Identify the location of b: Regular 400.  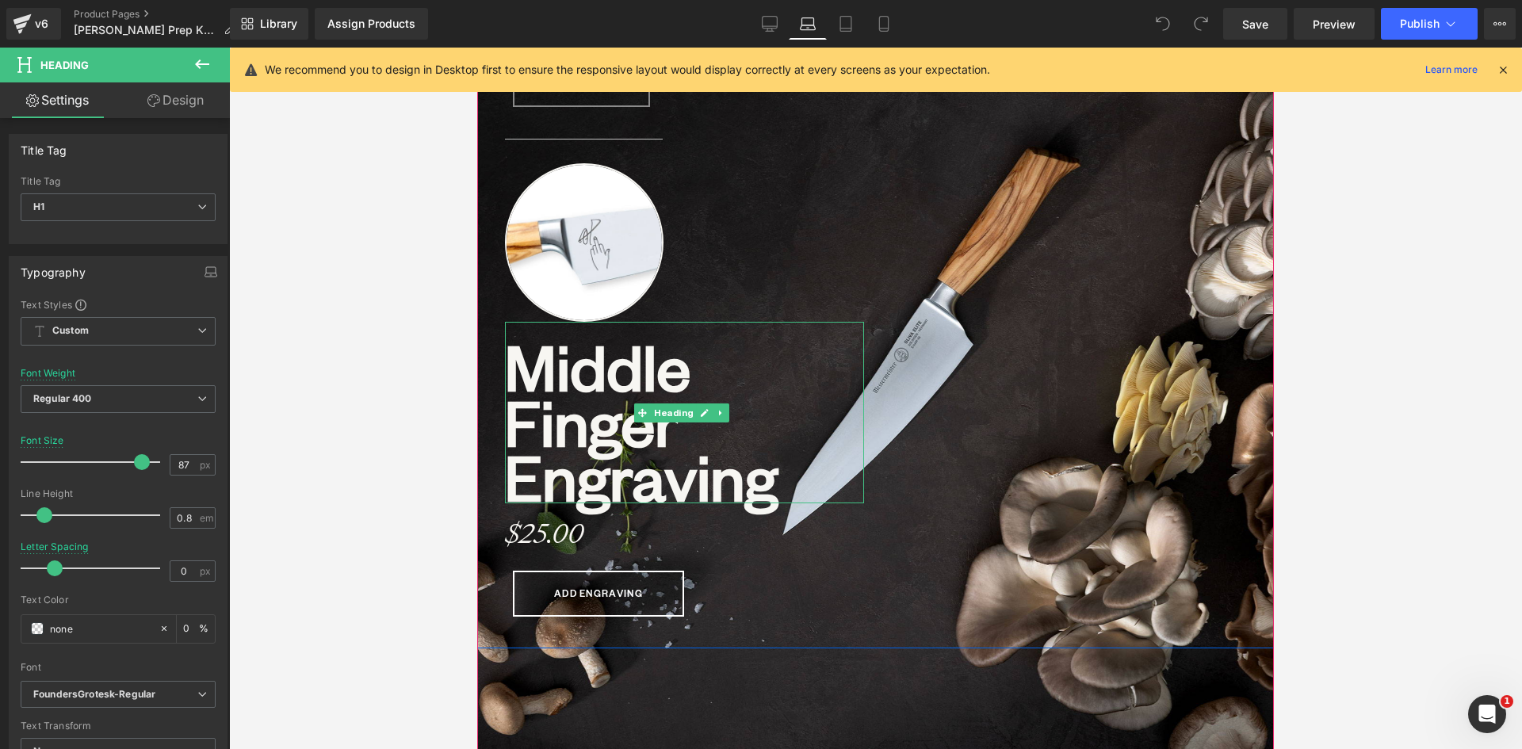
(63, 398).